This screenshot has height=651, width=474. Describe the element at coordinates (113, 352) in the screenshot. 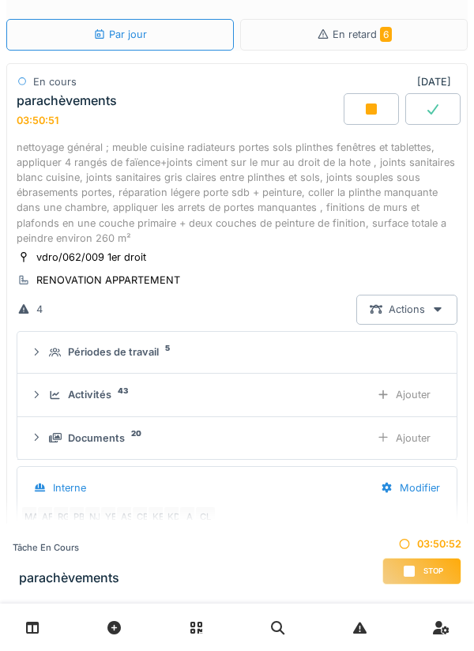

I see `div: Périodes de travail` at that location.